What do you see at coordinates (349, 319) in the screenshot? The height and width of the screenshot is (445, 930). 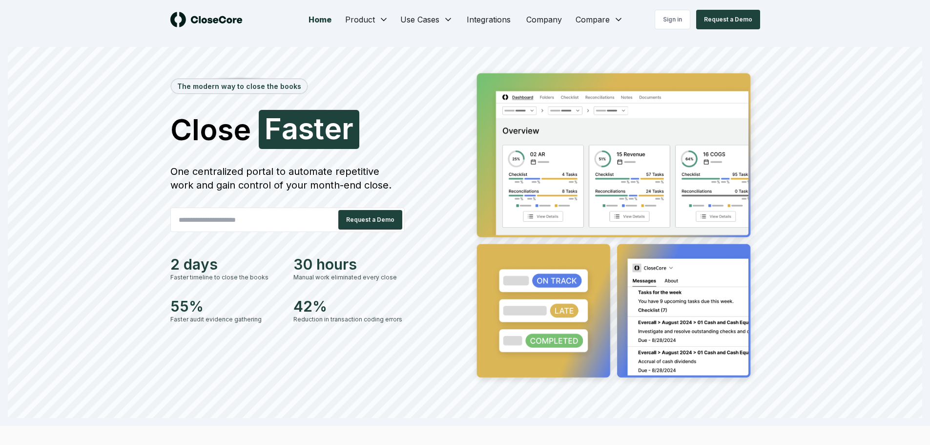 I see `div: Reduction in transaction coding errors` at bounding box center [349, 319].